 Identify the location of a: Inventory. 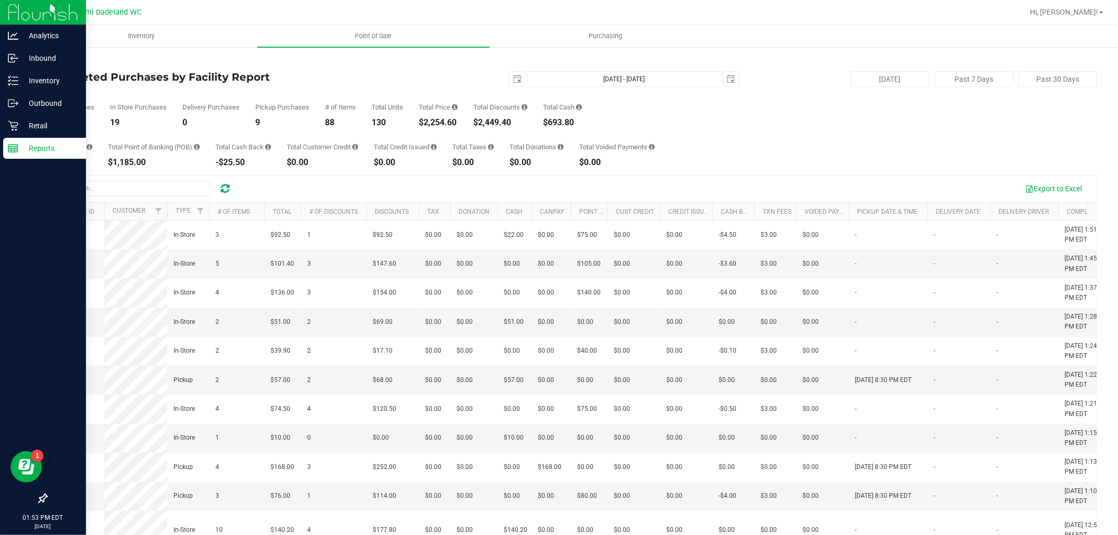
(141, 36).